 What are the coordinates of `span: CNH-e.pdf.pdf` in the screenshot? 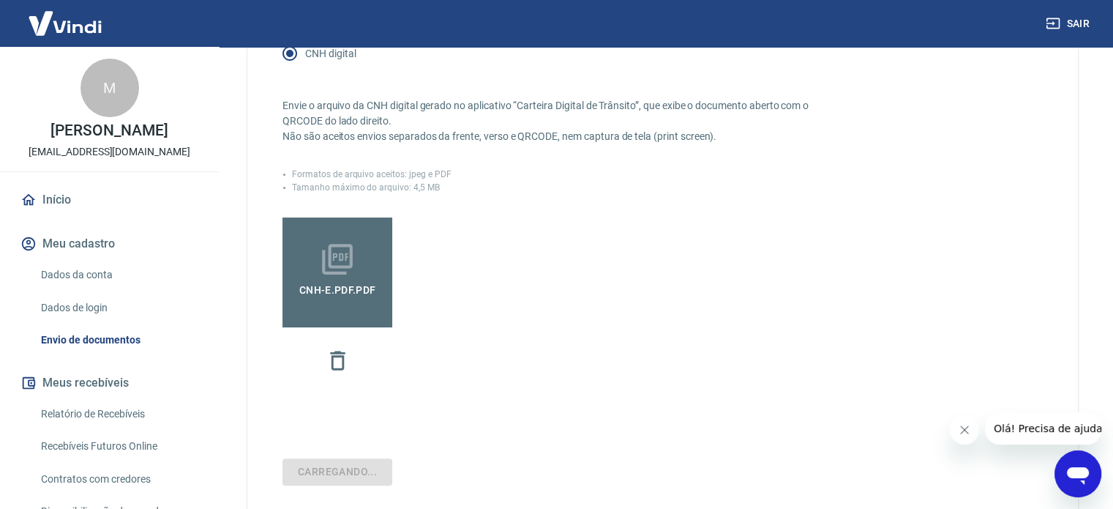 It's located at (337, 291).